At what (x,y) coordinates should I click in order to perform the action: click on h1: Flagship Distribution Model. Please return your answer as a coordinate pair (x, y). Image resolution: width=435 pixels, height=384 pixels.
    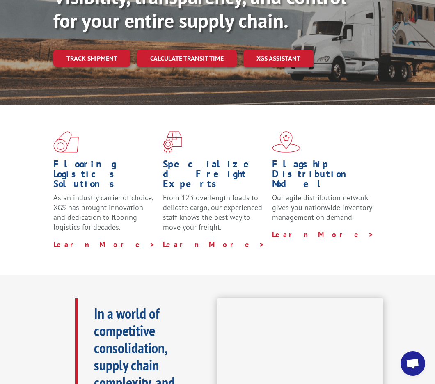
    Looking at the image, I should click on (324, 176).